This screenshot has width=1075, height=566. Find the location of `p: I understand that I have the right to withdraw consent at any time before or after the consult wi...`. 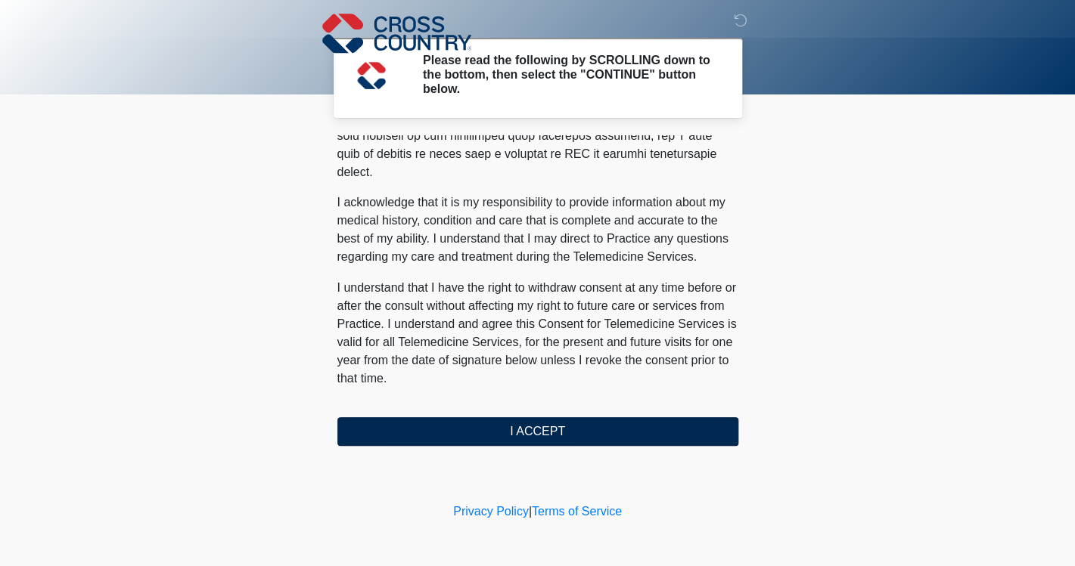

p: I understand that I have the right to withdraw consent at any time before or after the consult wi... is located at coordinates (538, 333).